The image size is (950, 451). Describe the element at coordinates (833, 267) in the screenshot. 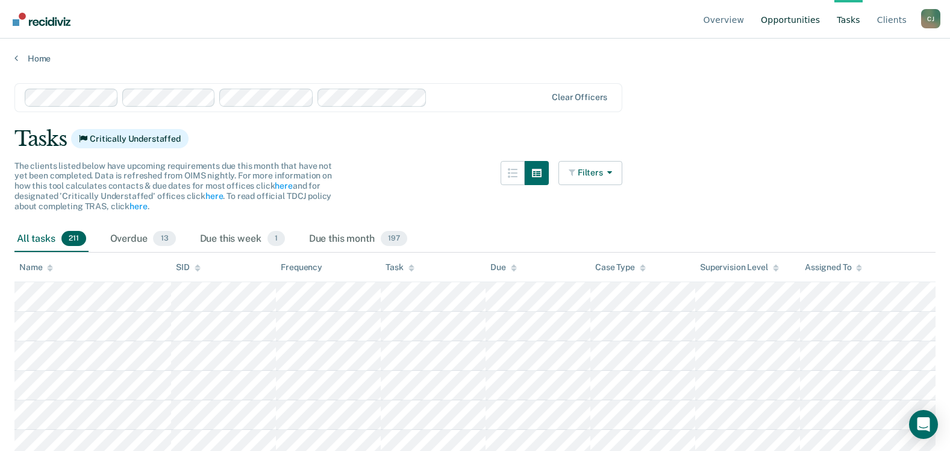

I see `div: Assigned To` at that location.